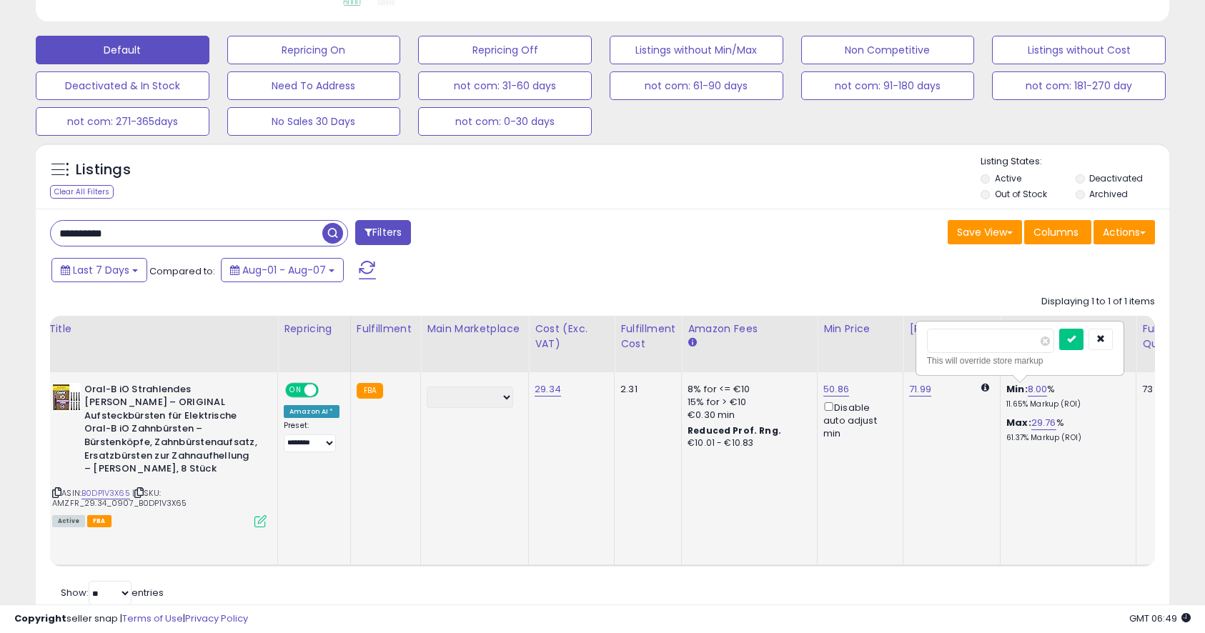 The height and width of the screenshot is (633, 1205). What do you see at coordinates (1068, 344) in the screenshot?
I see `th: The percentage added to the cost of goods (COGS) that forms the calculator for Min & Max prices.` at bounding box center [1068, 344].